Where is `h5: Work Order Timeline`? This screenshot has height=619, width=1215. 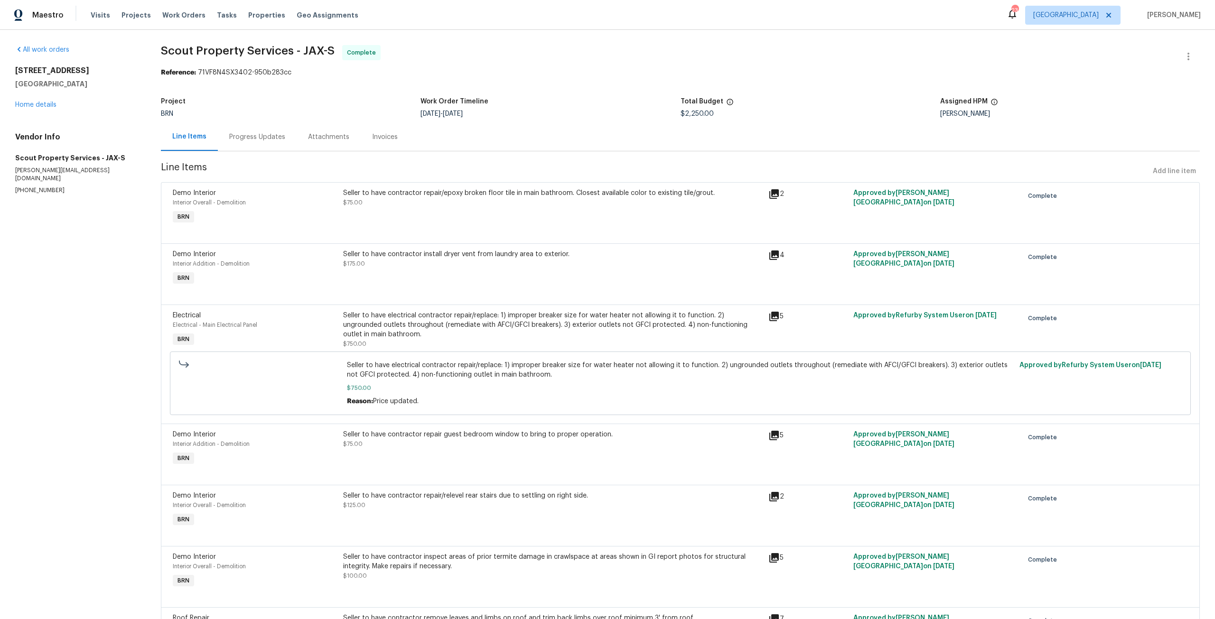 h5: Work Order Timeline is located at coordinates (454, 102).